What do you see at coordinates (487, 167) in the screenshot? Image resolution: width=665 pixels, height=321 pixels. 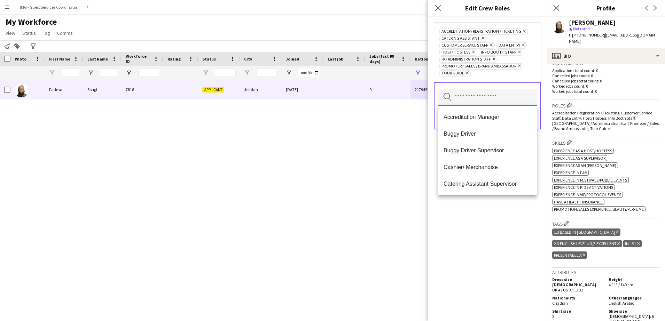 I see `span: Cashier/ Merchandise` at bounding box center [487, 167].